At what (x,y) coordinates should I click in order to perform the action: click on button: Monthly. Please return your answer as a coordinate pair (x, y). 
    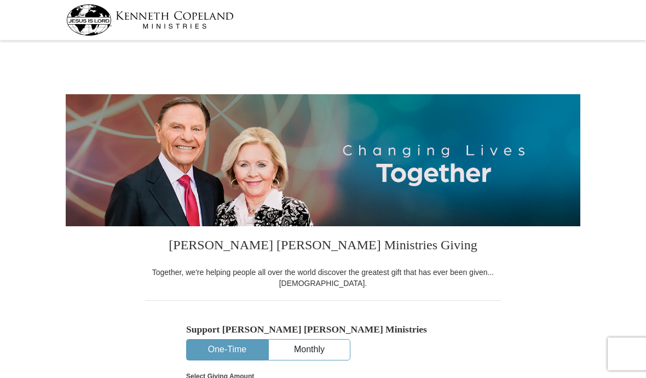
    Looking at the image, I should click on (309, 349).